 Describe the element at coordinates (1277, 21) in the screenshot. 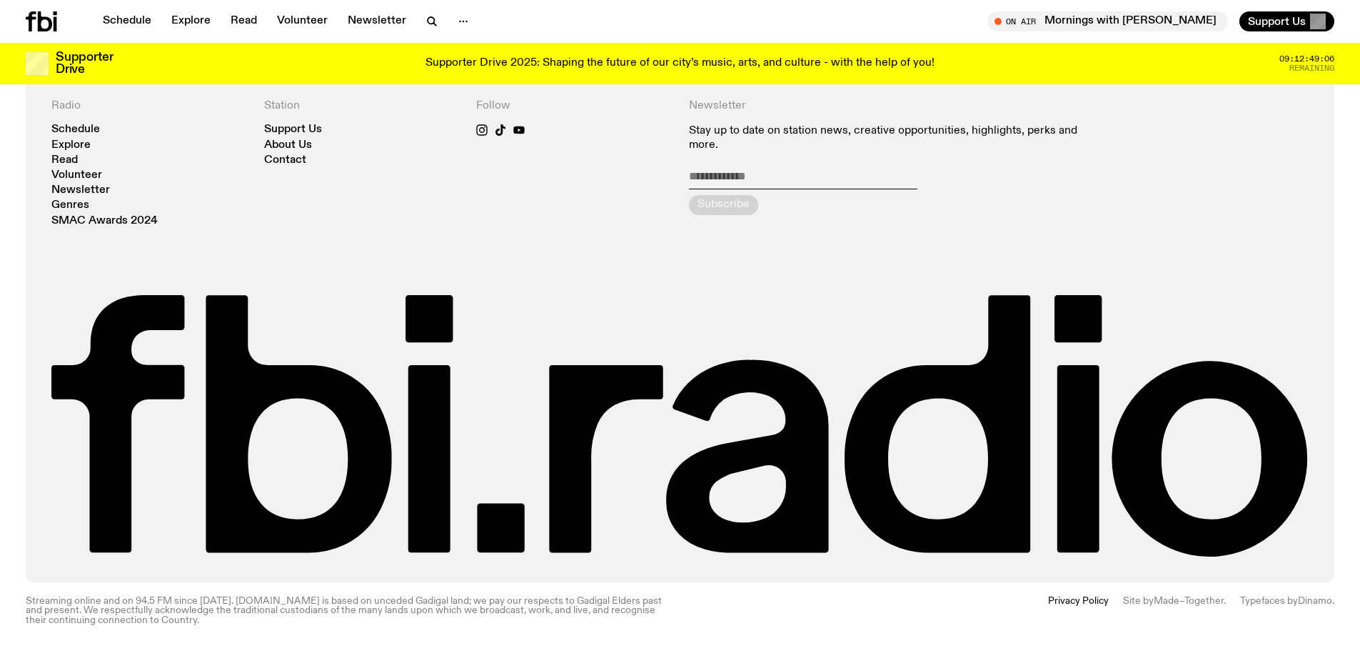

I see `span: Support Us` at that location.